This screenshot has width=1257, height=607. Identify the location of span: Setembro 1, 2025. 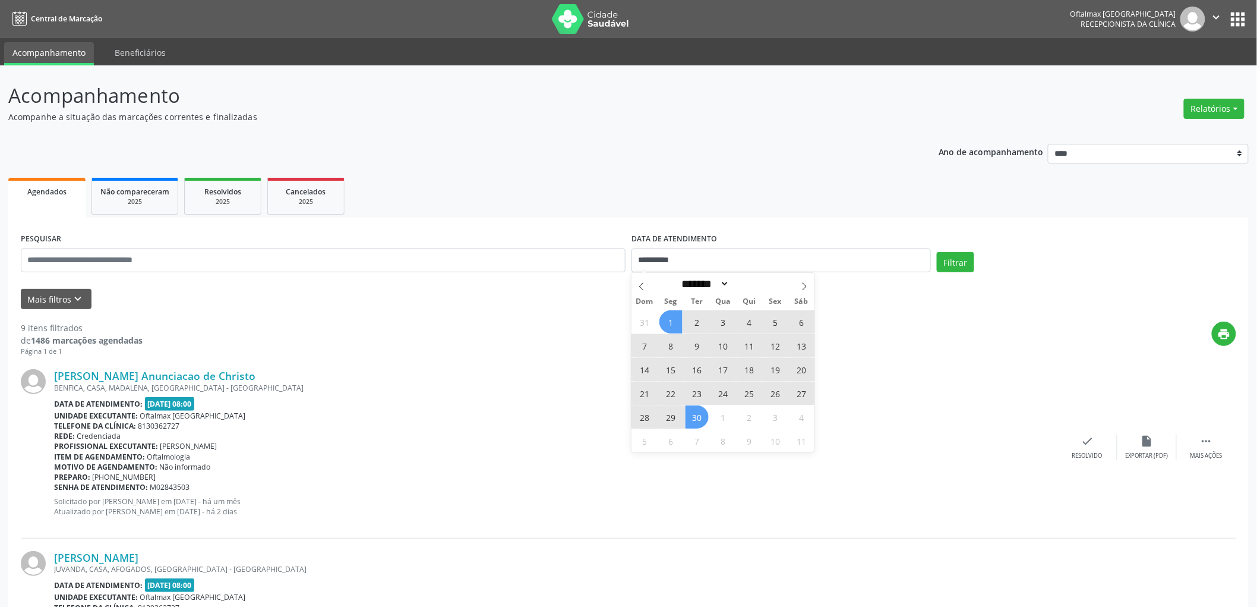
(671, 321).